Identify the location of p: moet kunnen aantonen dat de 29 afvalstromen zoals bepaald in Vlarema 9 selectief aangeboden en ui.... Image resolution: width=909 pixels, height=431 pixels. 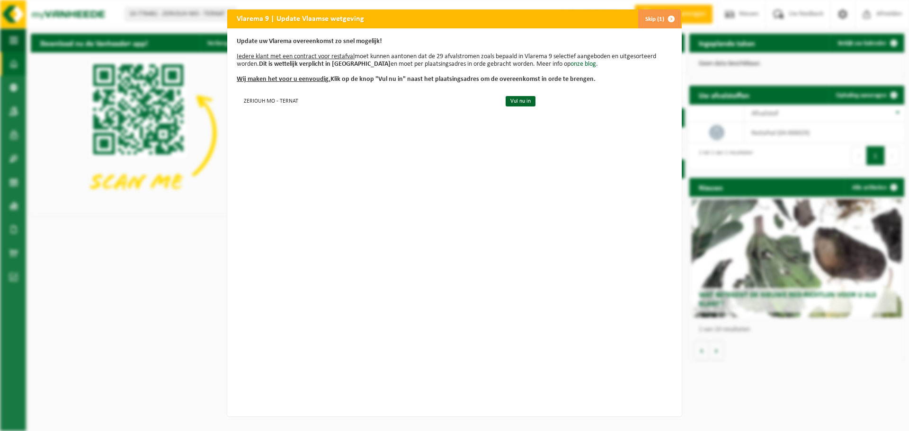
(454, 61).